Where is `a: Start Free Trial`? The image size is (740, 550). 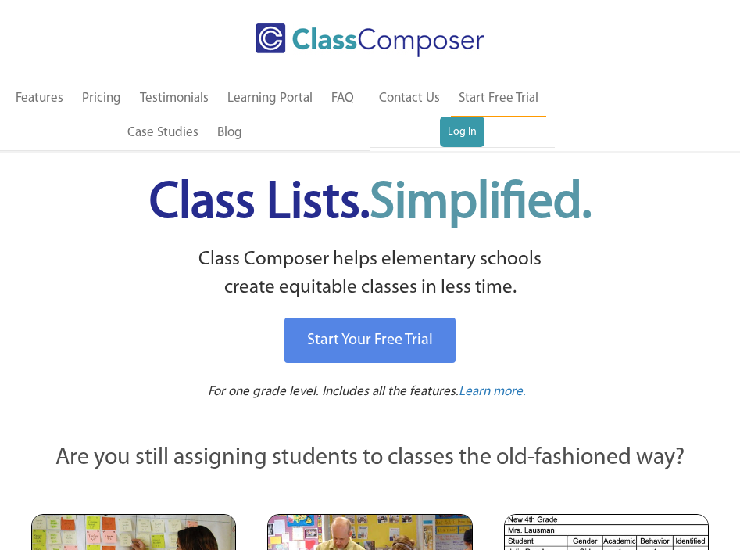 a: Start Free Trial is located at coordinates (499, 99).